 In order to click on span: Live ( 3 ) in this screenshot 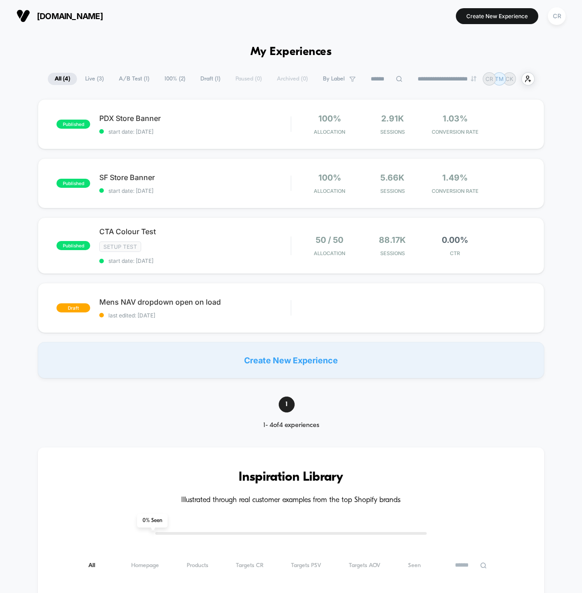, I will do `click(94, 79)`.